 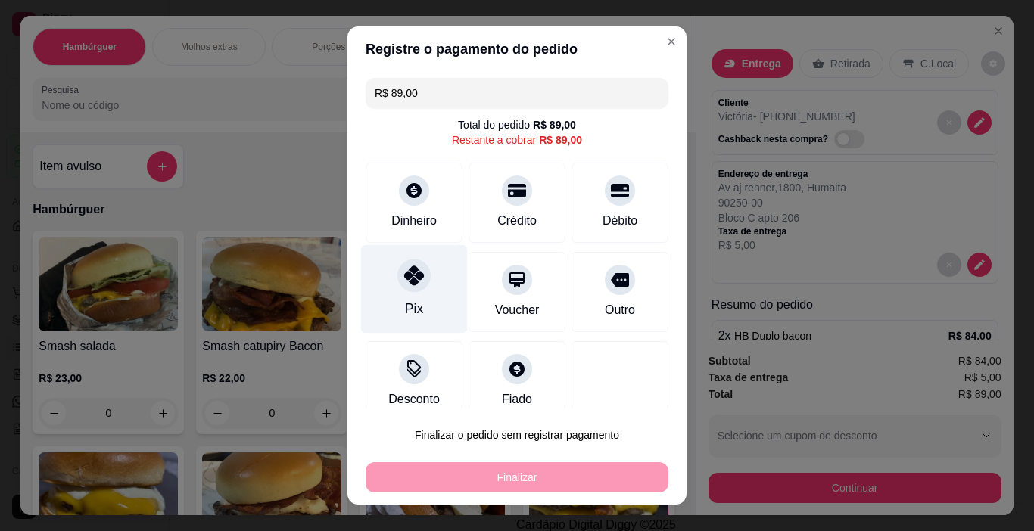 I want to click on button: Close, so click(x=671, y=42).